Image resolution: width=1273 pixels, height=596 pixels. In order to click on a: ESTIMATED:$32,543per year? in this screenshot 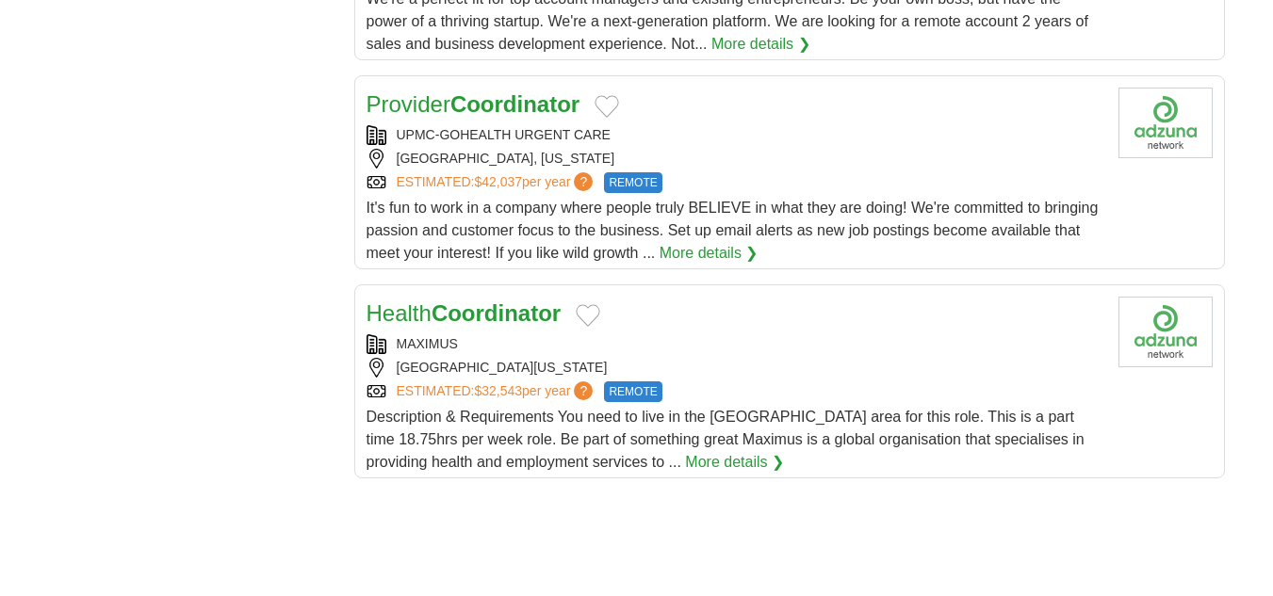, I will do `click(496, 392)`.